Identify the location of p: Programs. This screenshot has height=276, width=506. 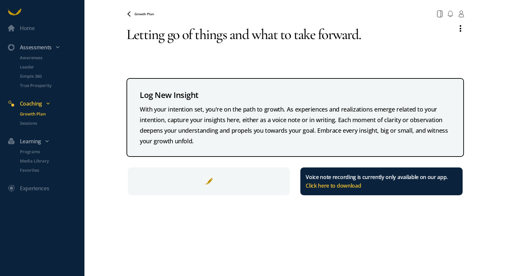
(51, 152).